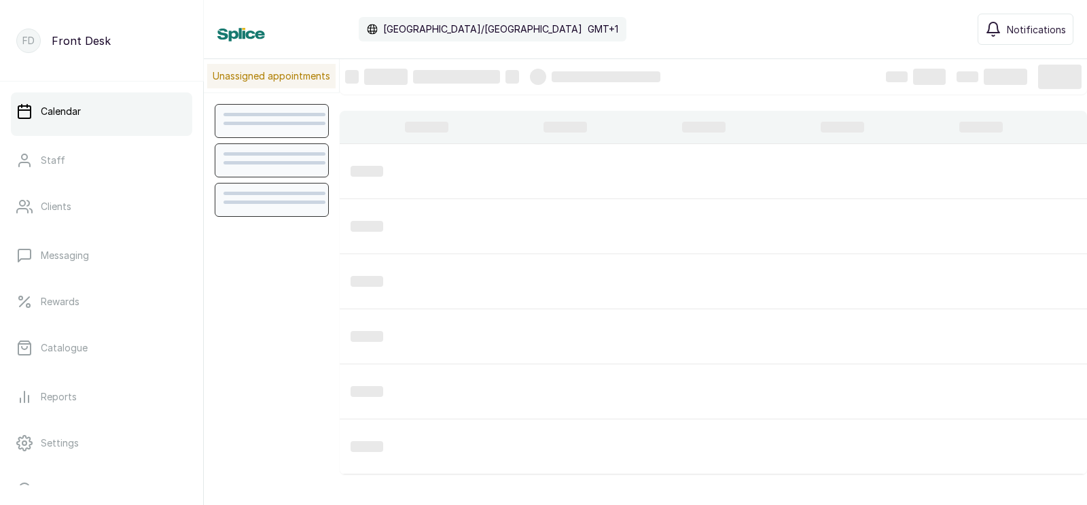 The image size is (1087, 505). What do you see at coordinates (603, 29) in the screenshot?
I see `p: GMT+1` at bounding box center [603, 29].